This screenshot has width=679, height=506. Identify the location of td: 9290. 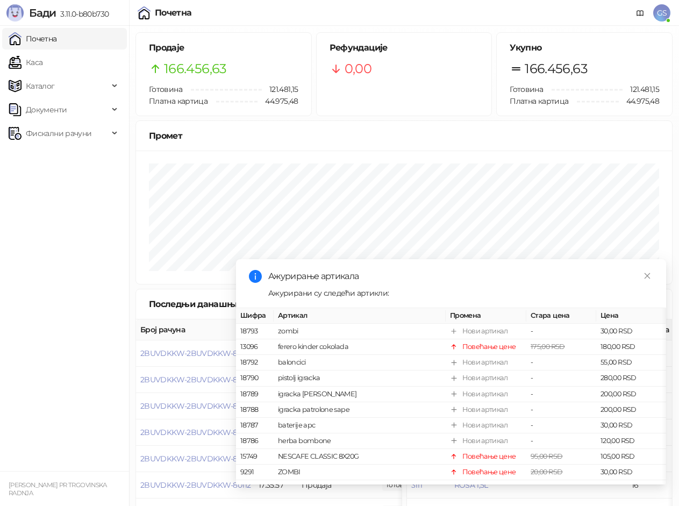
(255, 488).